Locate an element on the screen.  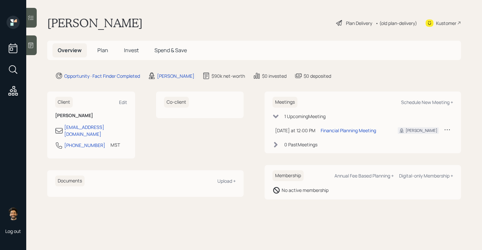
div: $0 invested is located at coordinates (274, 76).